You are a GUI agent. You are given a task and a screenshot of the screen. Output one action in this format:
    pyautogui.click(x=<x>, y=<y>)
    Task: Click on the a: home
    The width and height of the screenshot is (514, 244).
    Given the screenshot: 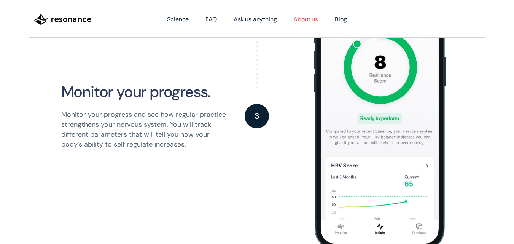 What is the action you would take?
    pyautogui.click(x=63, y=19)
    